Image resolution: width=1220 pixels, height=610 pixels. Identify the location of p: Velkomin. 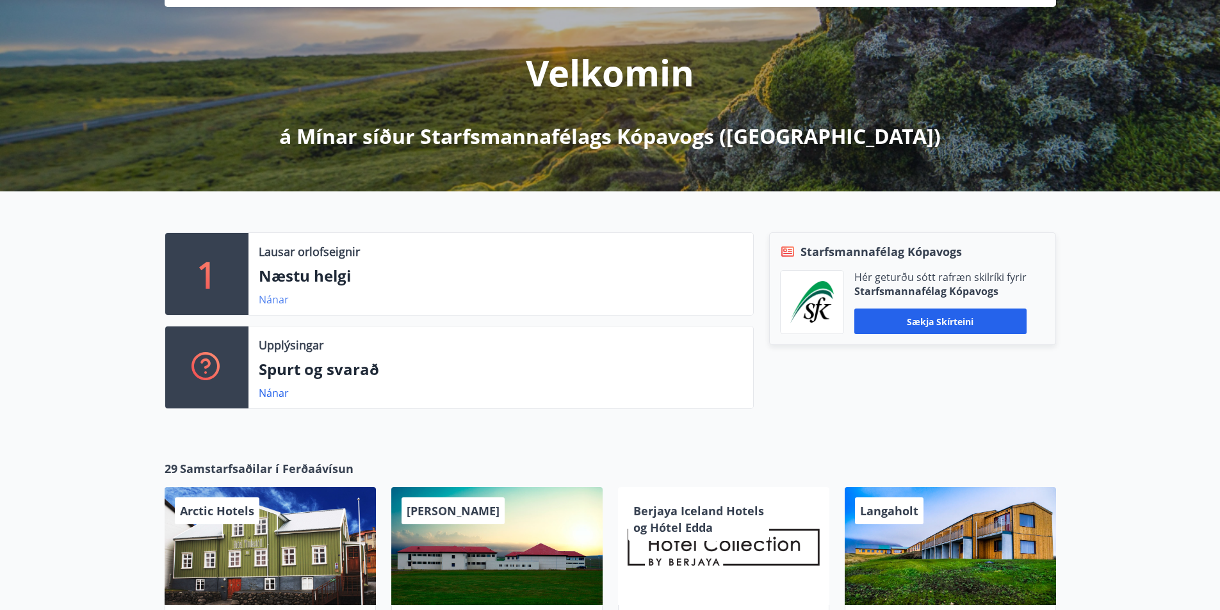
(610, 72).